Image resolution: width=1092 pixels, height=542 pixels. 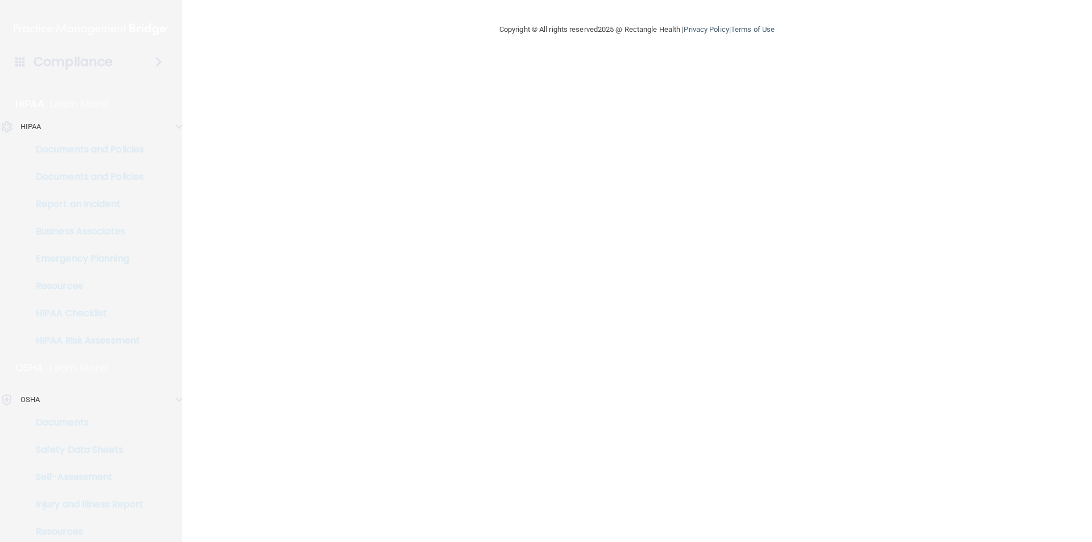 What do you see at coordinates (85, 232) in the screenshot?
I see `p: Business Associates` at bounding box center [85, 232].